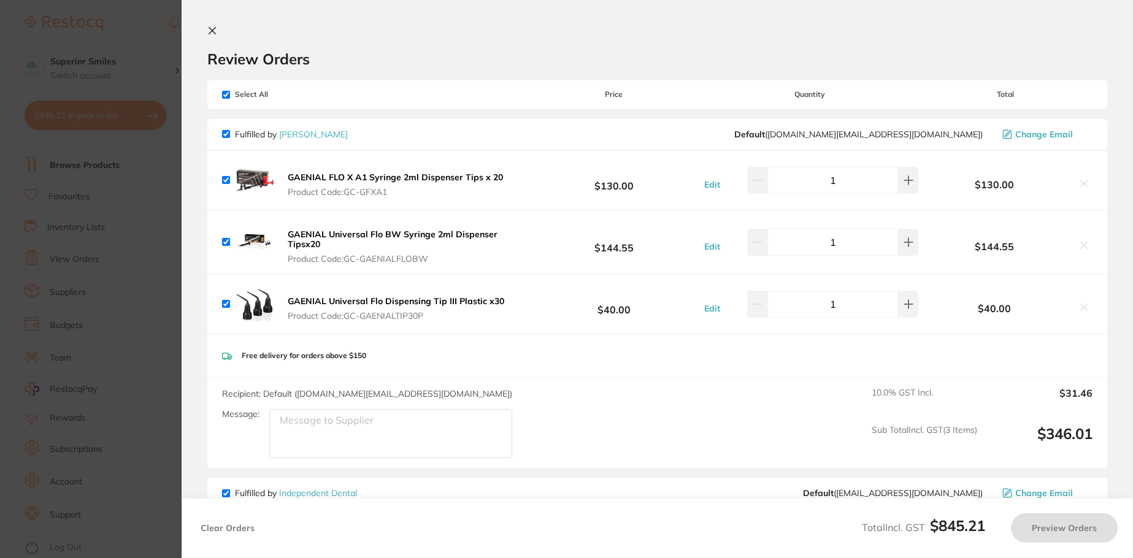 The image size is (1133, 558). I want to click on b: GAENIAL FLO X A1 Syringe 2ml Dispenser Tips x 20, so click(395, 177).